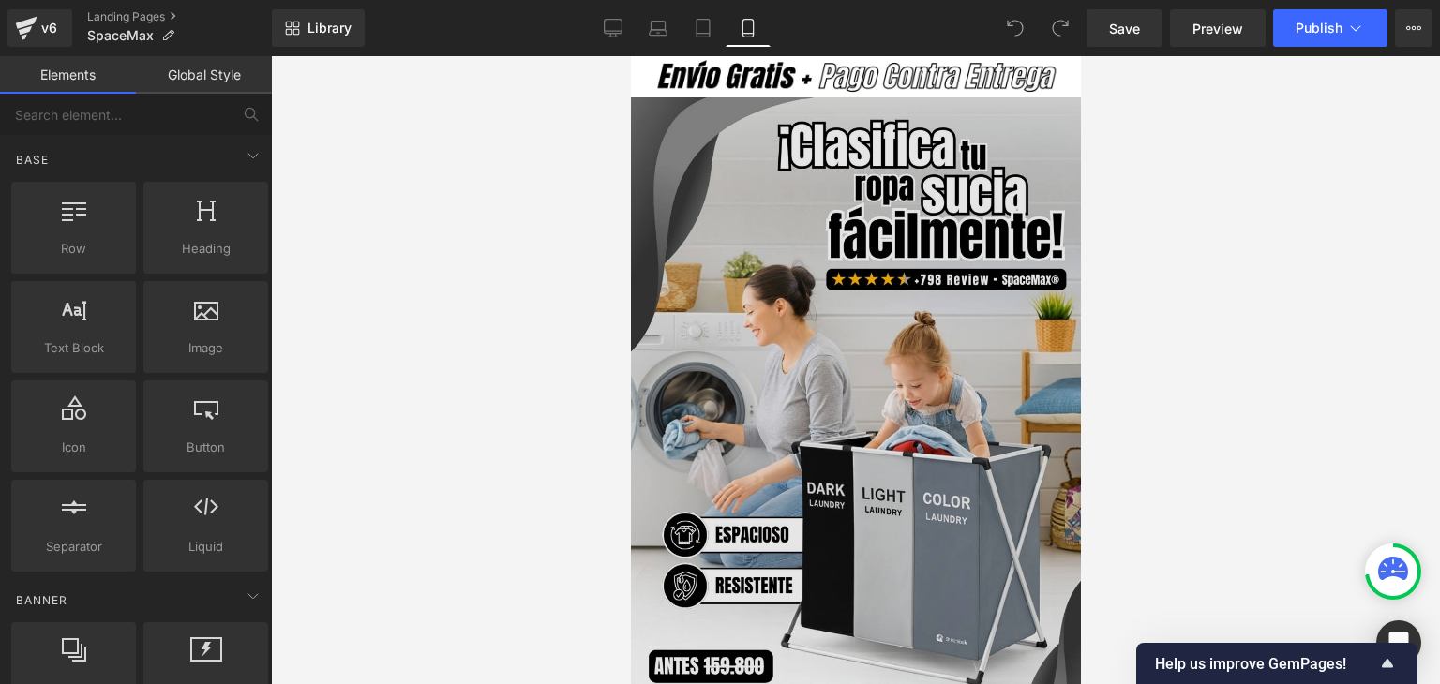  I want to click on span: Icon, so click(73, 447).